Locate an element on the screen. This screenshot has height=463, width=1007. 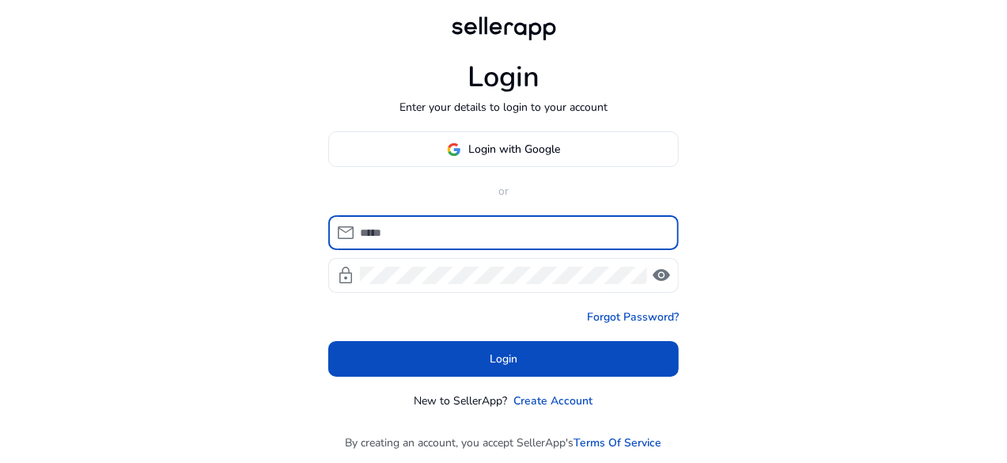
span: mail is located at coordinates (346, 232).